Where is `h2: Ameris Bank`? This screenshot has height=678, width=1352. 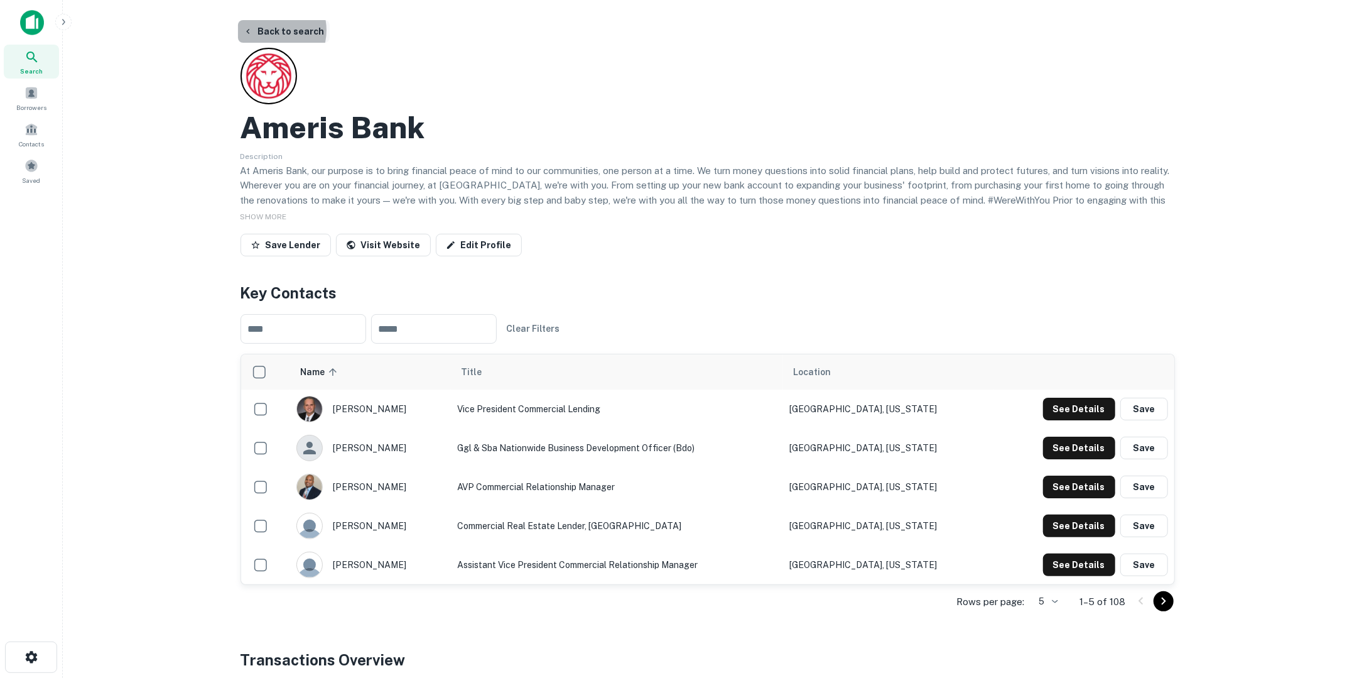
h2: Ameris Bank is located at coordinates (333, 127).